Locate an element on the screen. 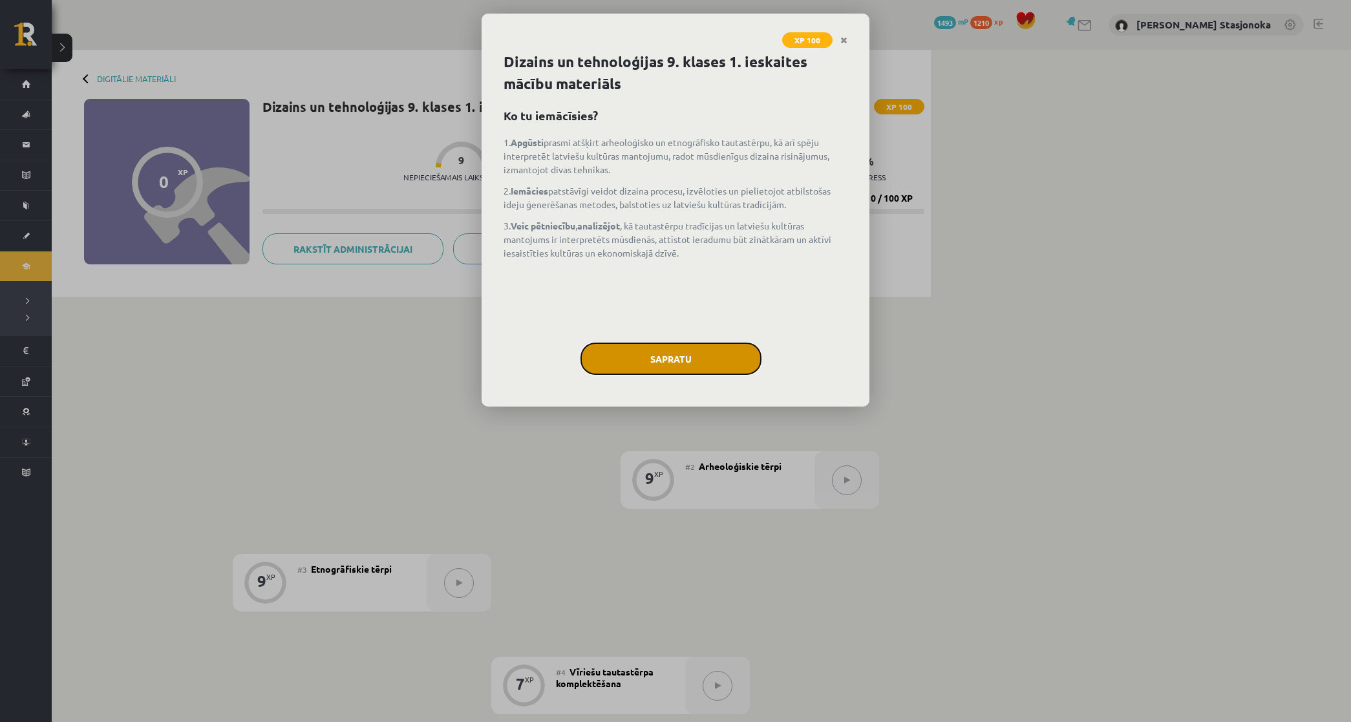  strong: Apgūsti is located at coordinates (527, 142).